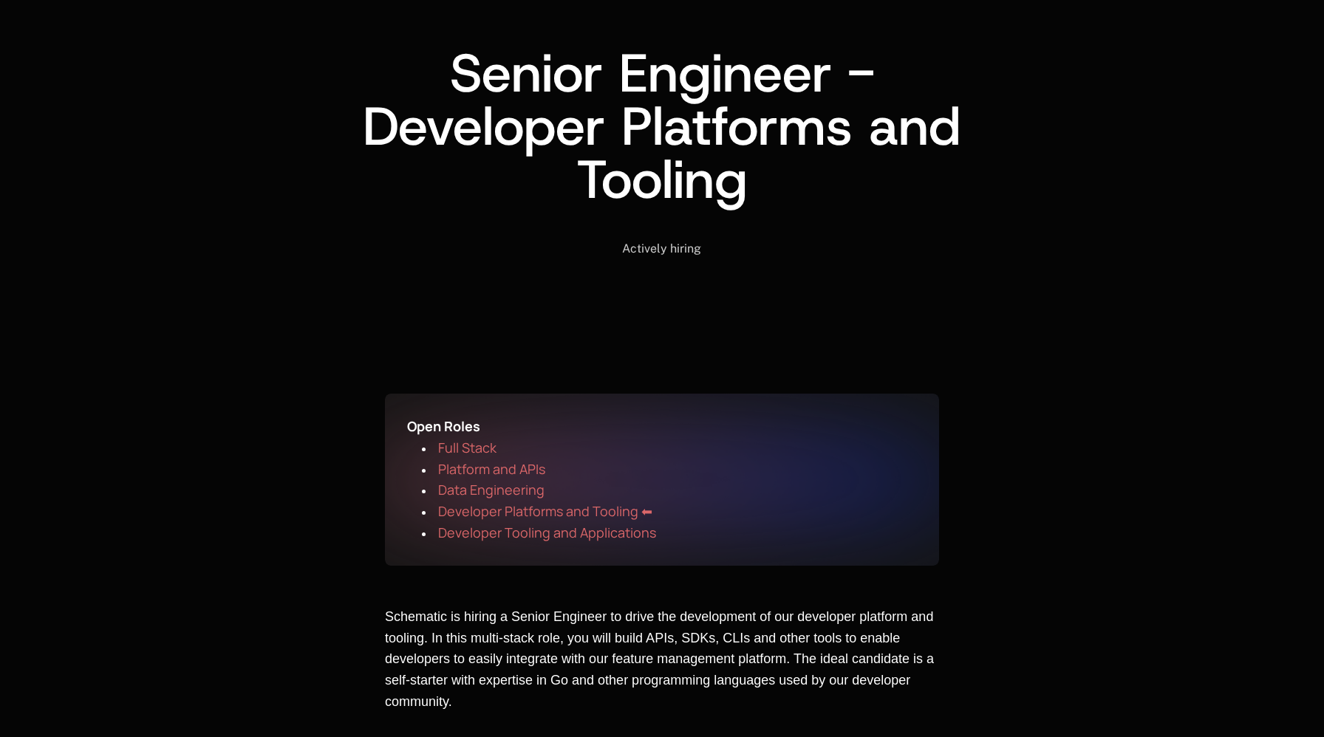 The image size is (1324, 737). Describe the element at coordinates (545, 512) in the screenshot. I see `a: Developer Platforms and Tooling ⬅` at that location.